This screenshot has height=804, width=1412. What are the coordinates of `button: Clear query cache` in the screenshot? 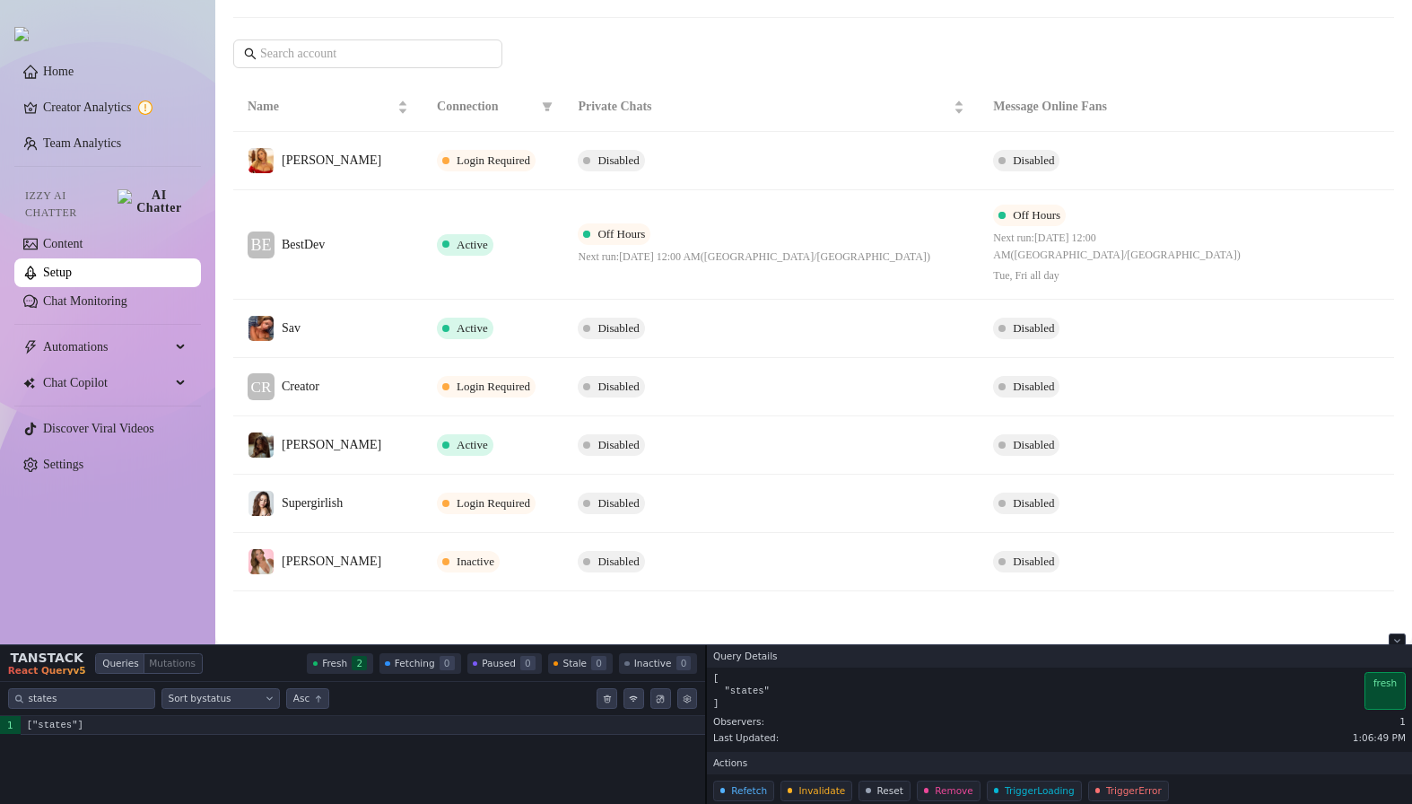 It's located at (606, 698).